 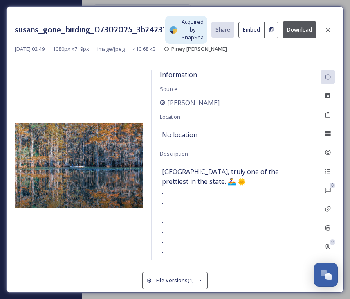 I want to click on span: Source, so click(x=169, y=89).